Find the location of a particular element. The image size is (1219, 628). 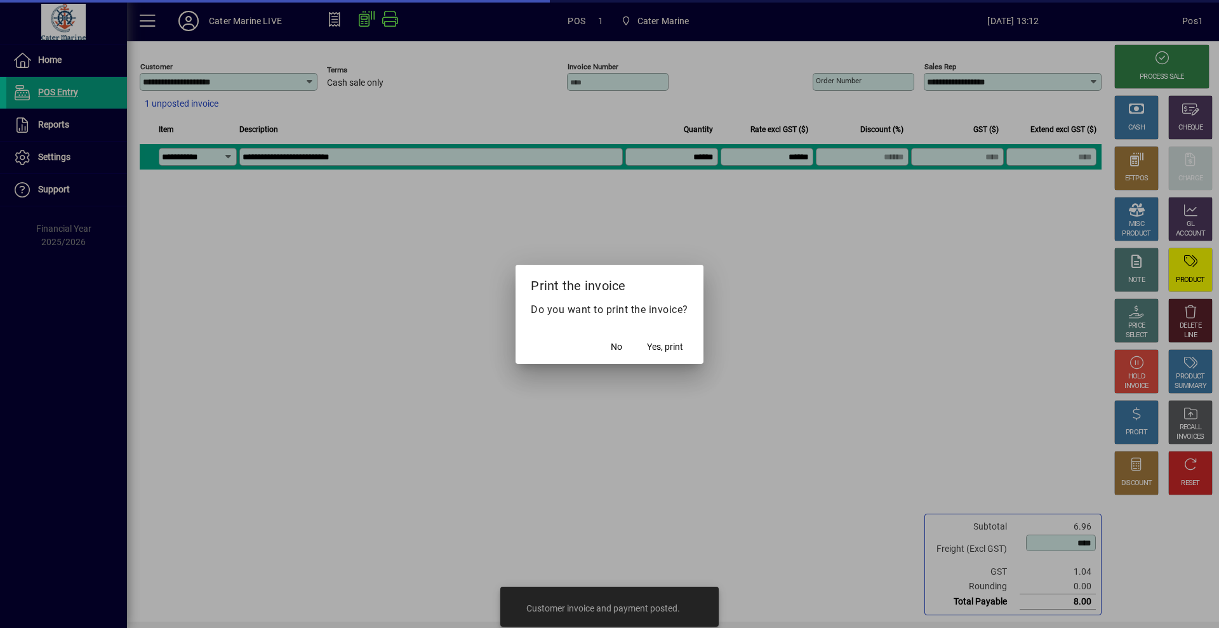

span: No is located at coordinates (616, 347).